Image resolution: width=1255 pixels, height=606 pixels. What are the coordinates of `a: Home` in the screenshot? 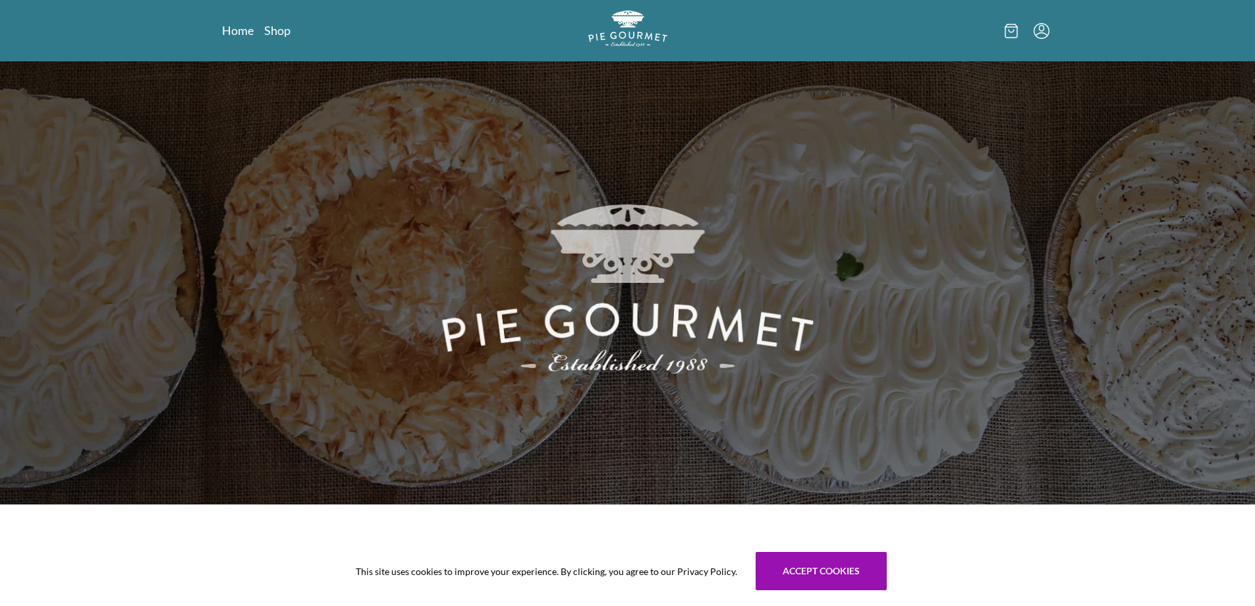 It's located at (238, 30).